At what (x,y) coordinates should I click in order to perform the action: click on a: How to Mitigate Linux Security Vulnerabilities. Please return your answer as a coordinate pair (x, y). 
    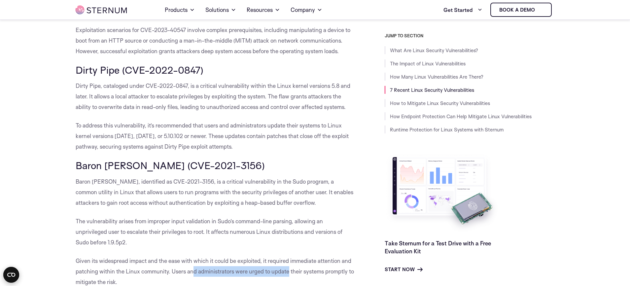
    Looking at the image, I should click on (439, 103).